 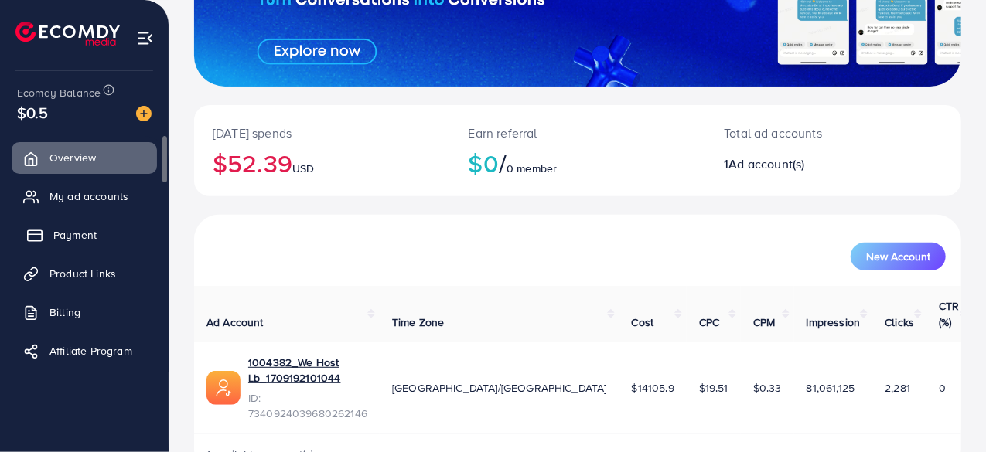 I want to click on span: ID: 7340924039680262146, so click(x=308, y=406).